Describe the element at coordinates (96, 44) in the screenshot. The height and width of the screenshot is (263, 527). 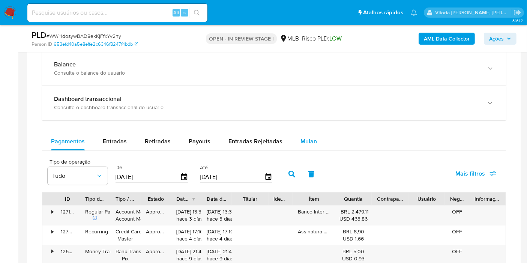
I see `a: 653efd40a5e8effe2c6346f8247f4bdb` at that location.